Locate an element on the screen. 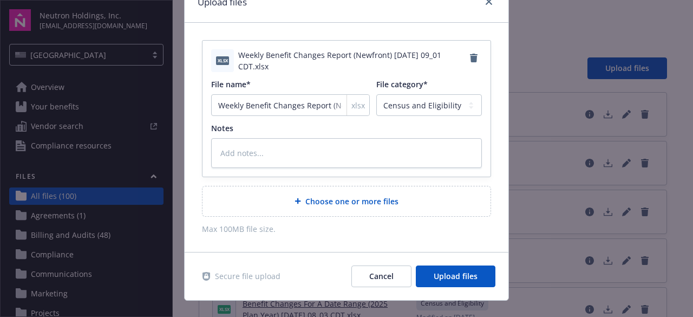 This screenshot has height=317, width=693. div: Choose one or more files is located at coordinates (347, 201).